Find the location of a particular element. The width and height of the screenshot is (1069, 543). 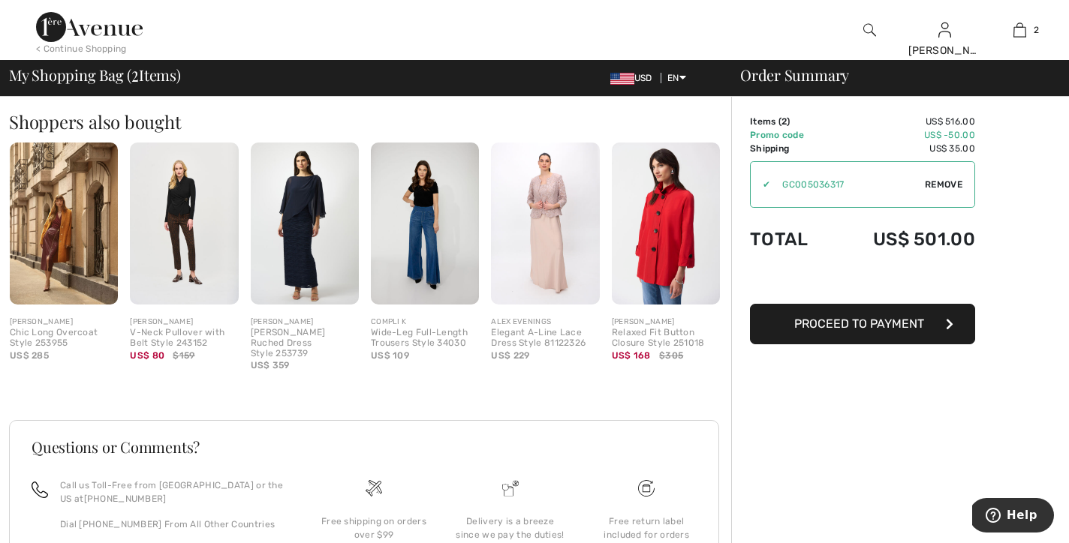

td: US$ 516.00 is located at coordinates (903, 122).